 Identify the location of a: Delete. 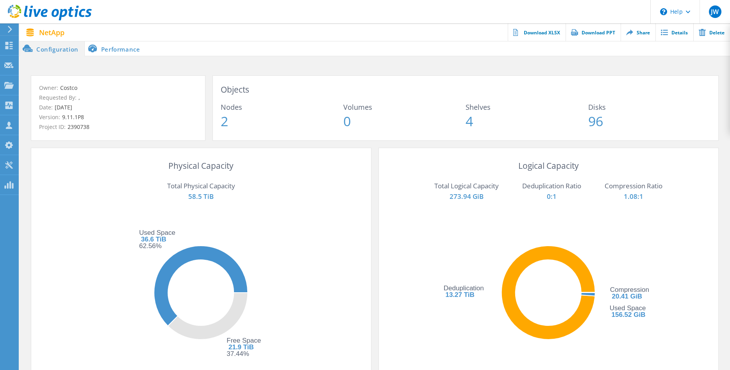
(711, 32).